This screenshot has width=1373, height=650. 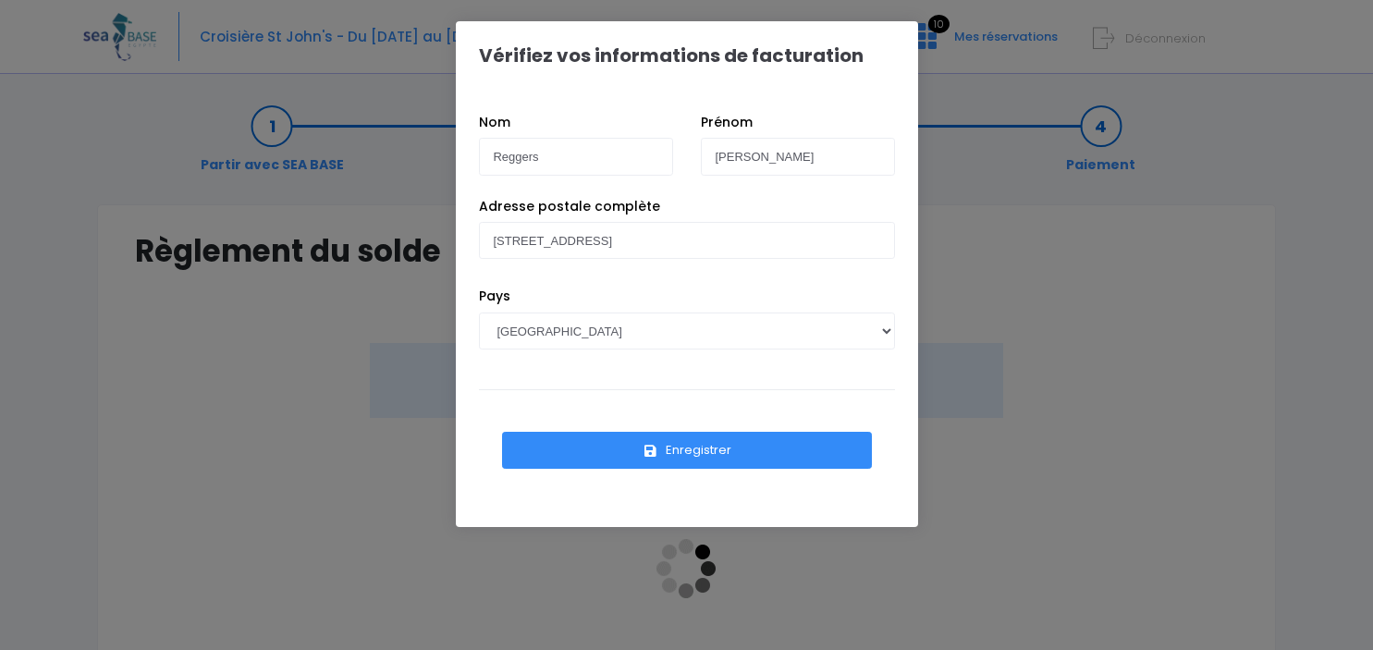 What do you see at coordinates (727, 122) in the screenshot?
I see `label: Prénom` at bounding box center [727, 122].